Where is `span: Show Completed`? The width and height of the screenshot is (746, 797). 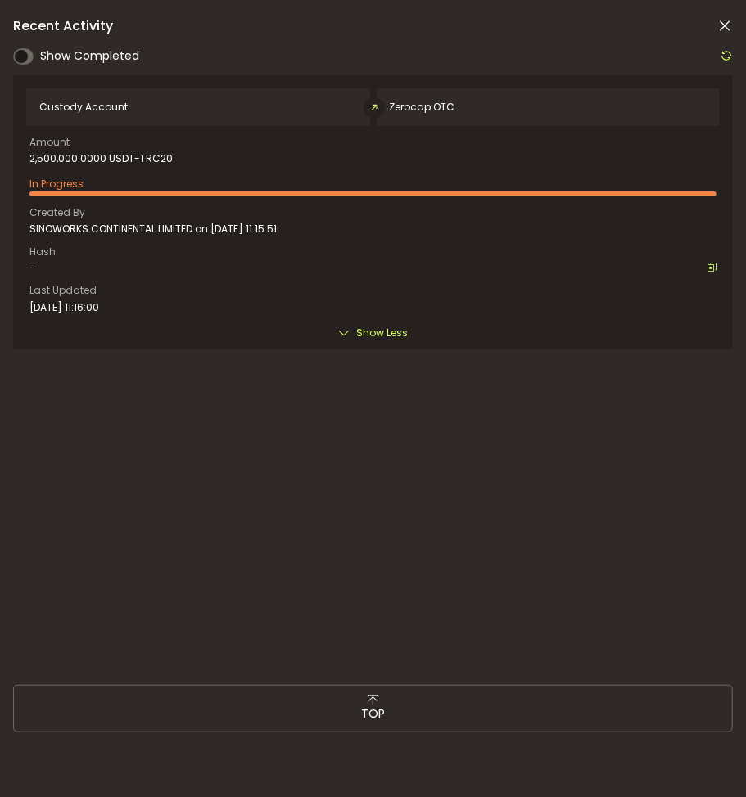
span: Show Completed is located at coordinates (89, 56).